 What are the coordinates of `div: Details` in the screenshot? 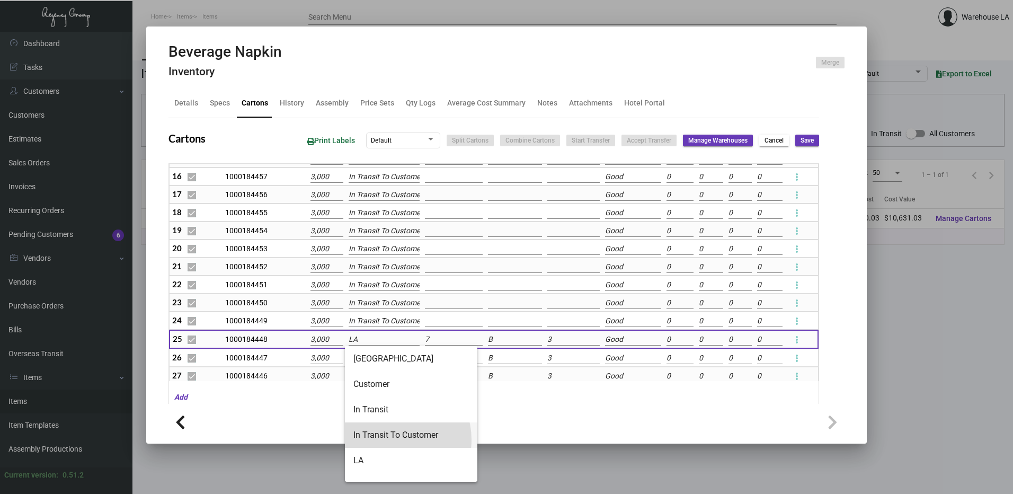 It's located at (186, 103).